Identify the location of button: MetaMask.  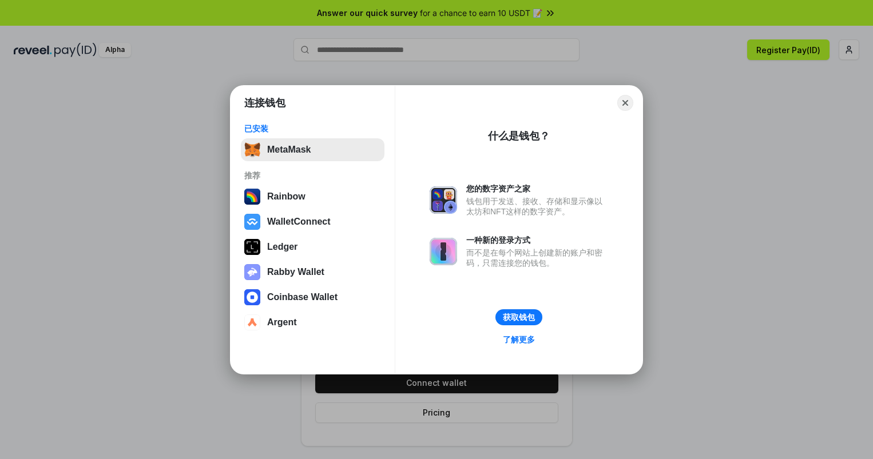
(312, 150).